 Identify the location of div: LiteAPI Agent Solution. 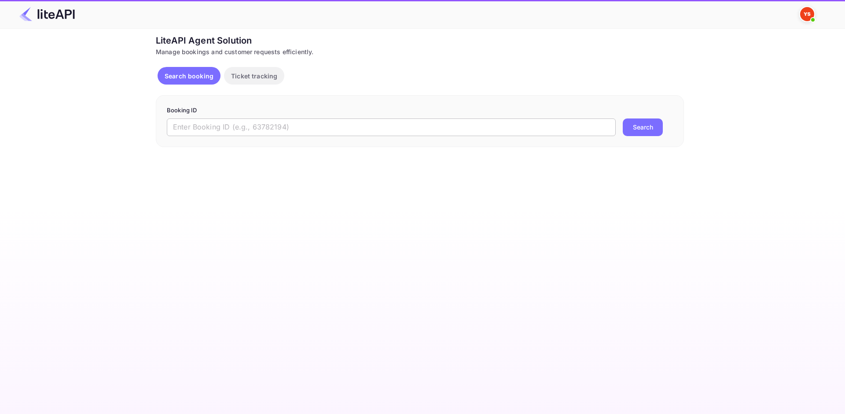
(420, 40).